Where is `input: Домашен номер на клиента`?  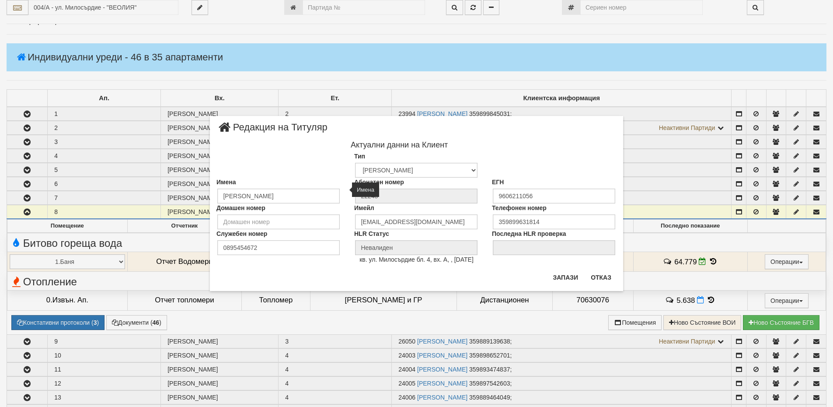 input: Домашен номер на клиента is located at coordinates (278, 222).